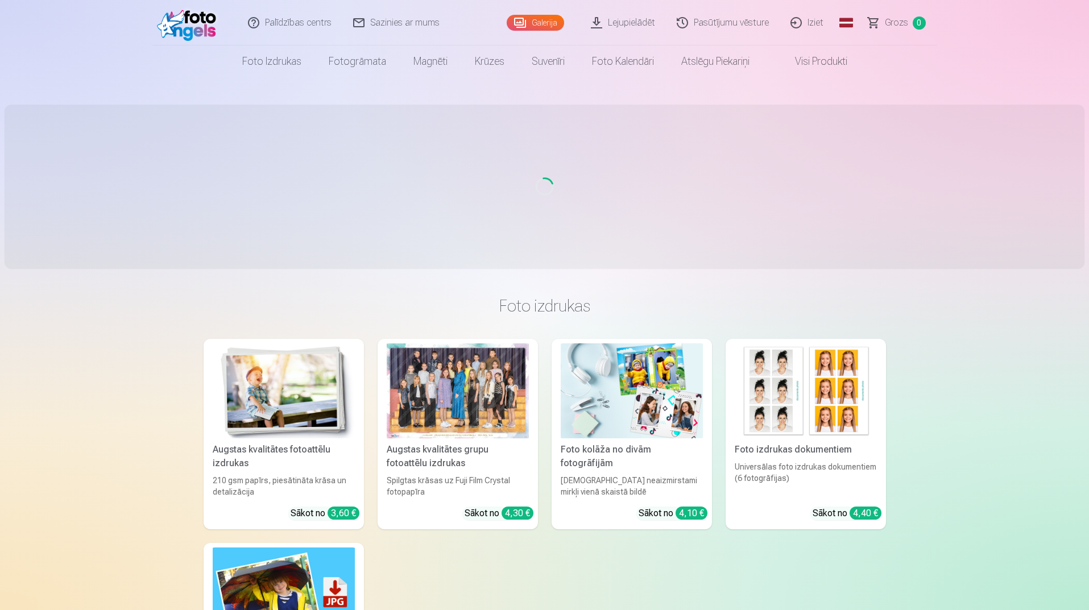 The image size is (1089, 610). What do you see at coordinates (284, 486) in the screenshot?
I see `div: 210 gsm papīrs, piesātināta krāsa un detalizācija` at bounding box center [284, 486].